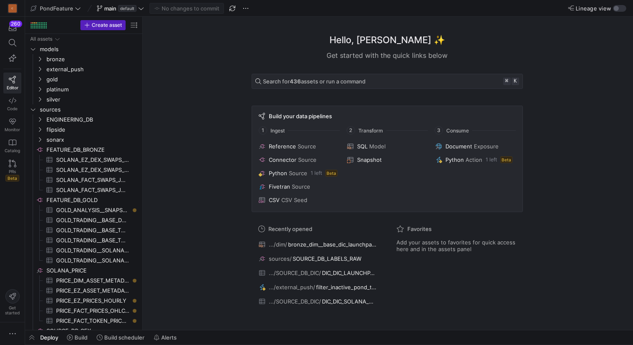 This screenshot has width=633, height=345. Describe the element at coordinates (120, 8) in the screenshot. I see `button: maindefault` at that location.